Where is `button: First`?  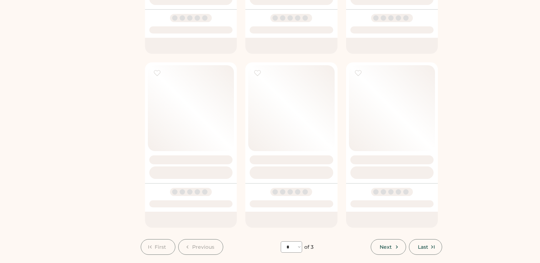 button: First is located at coordinates (158, 247).